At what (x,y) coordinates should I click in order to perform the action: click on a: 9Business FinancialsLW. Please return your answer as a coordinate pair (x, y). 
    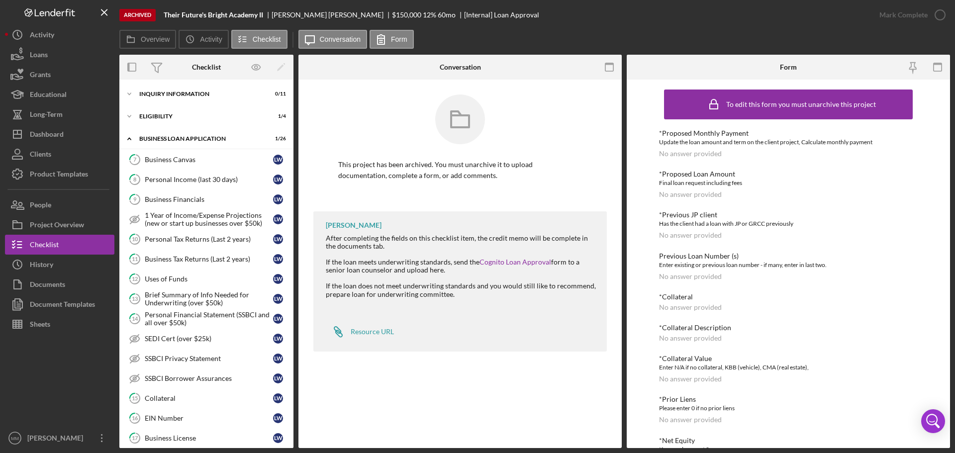
    Looking at the image, I should click on (206, 199).